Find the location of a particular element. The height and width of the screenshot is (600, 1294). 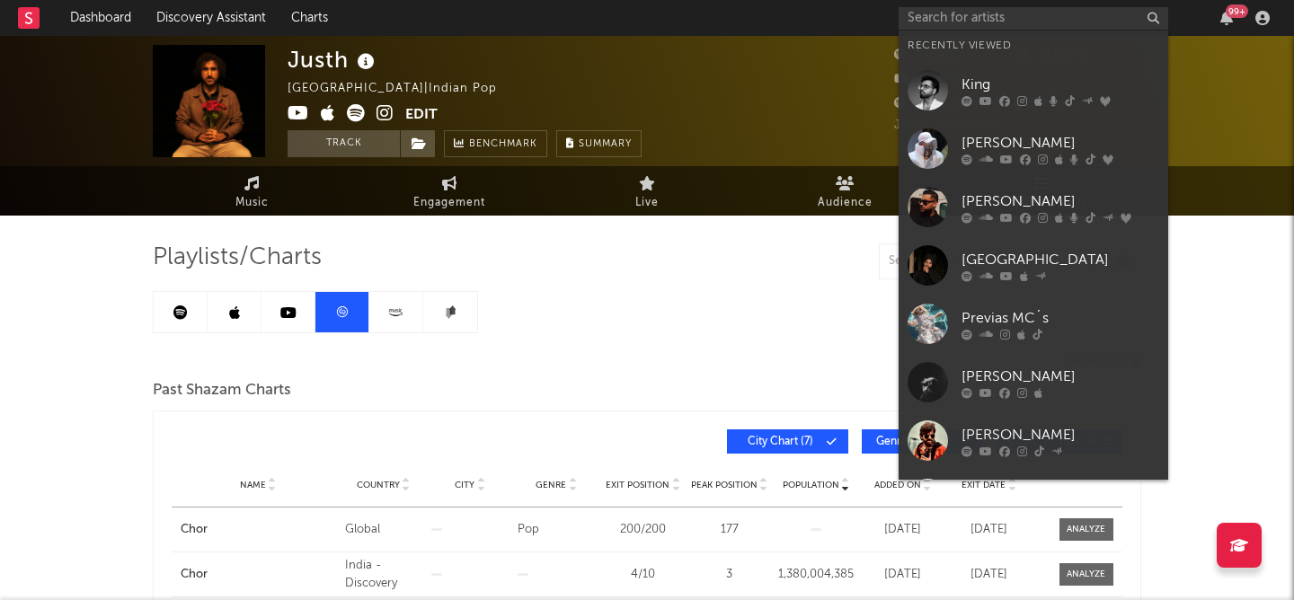

span: Peak Position is located at coordinates (724, 485).